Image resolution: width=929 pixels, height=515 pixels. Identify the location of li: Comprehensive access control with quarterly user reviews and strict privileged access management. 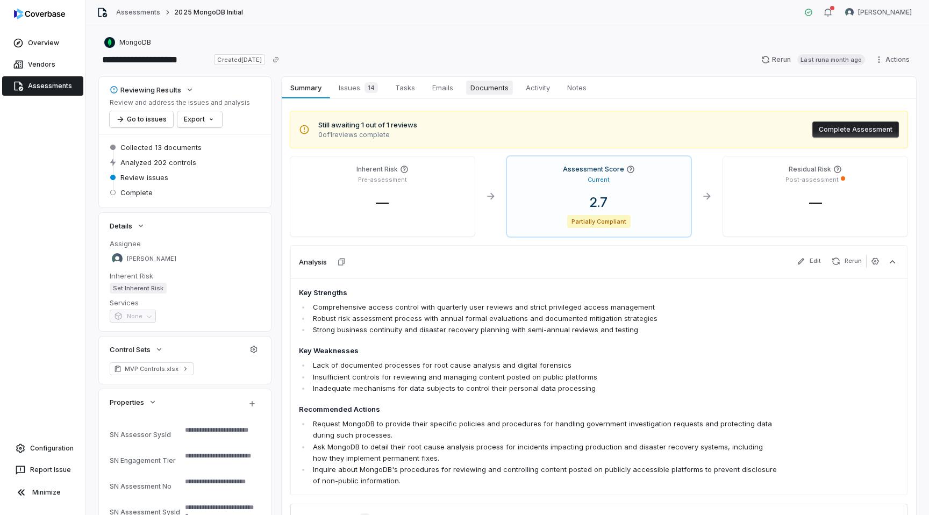
(545, 307).